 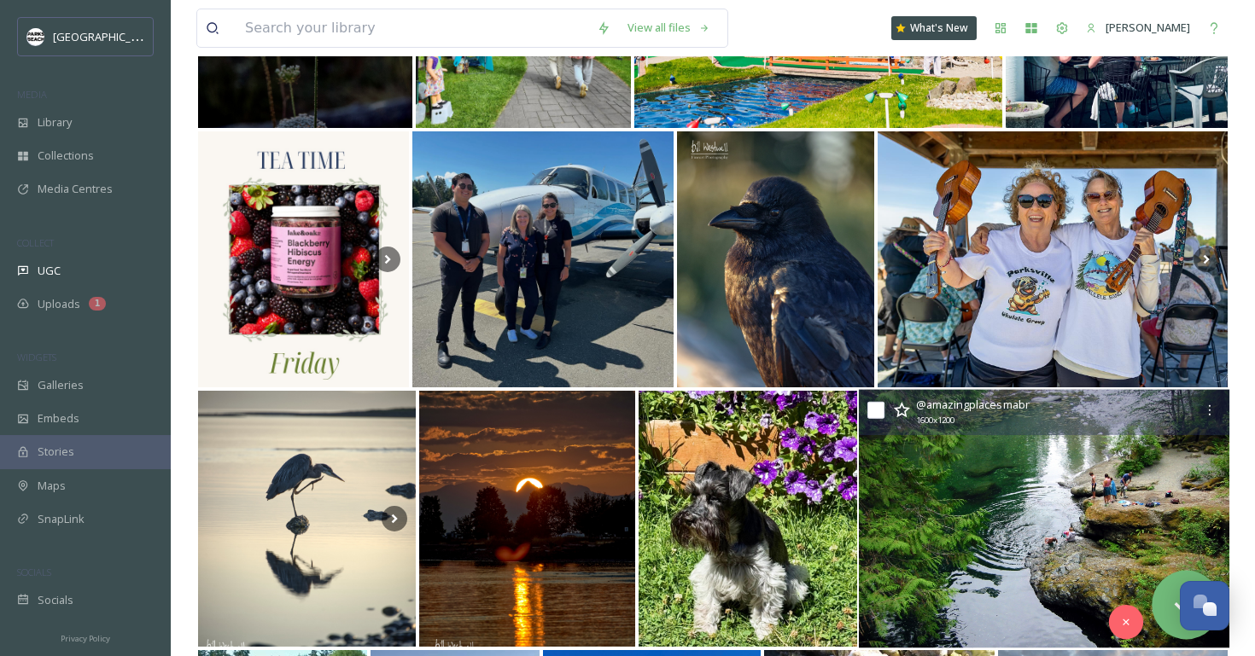 I want to click on span: Galleries, so click(x=61, y=385).